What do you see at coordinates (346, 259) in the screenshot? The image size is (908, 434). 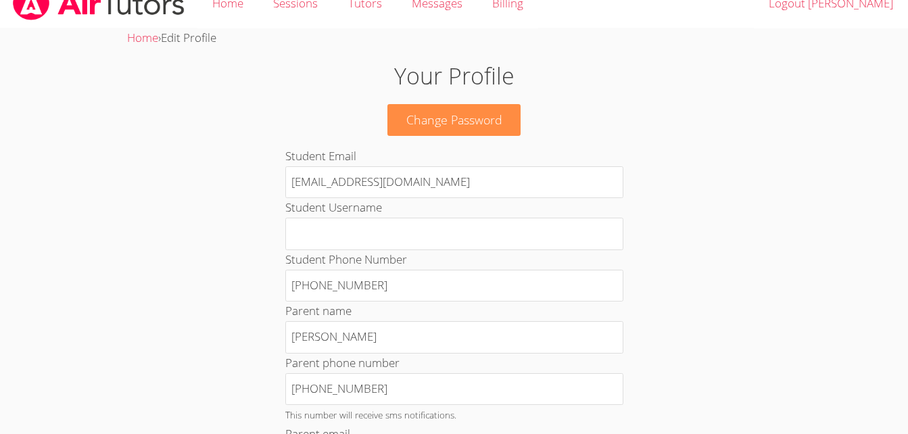 I see `label: Student Phone Number` at bounding box center [346, 259].